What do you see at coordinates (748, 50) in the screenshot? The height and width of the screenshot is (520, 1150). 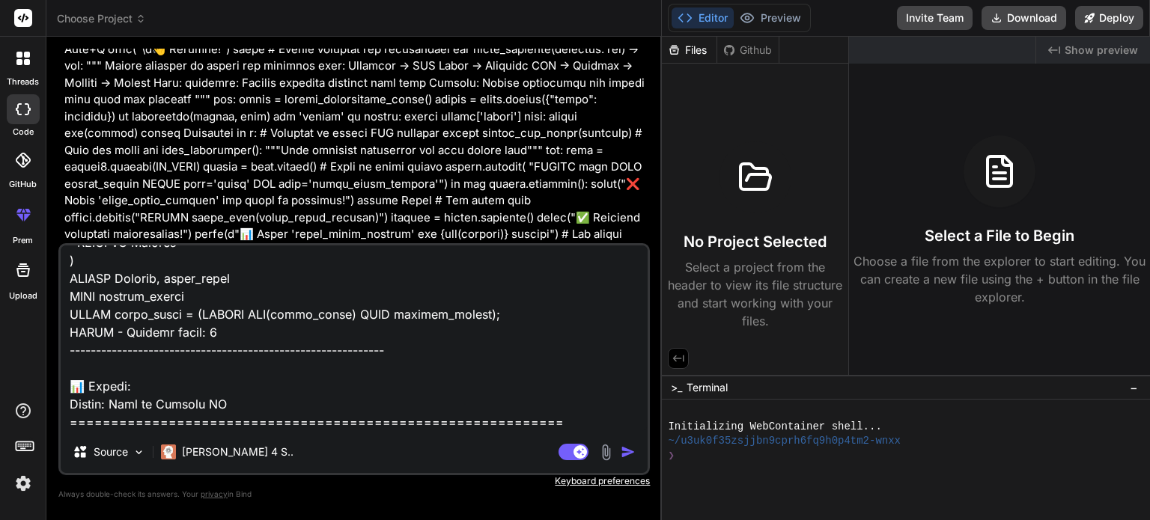 I see `div: Github` at bounding box center [748, 50].